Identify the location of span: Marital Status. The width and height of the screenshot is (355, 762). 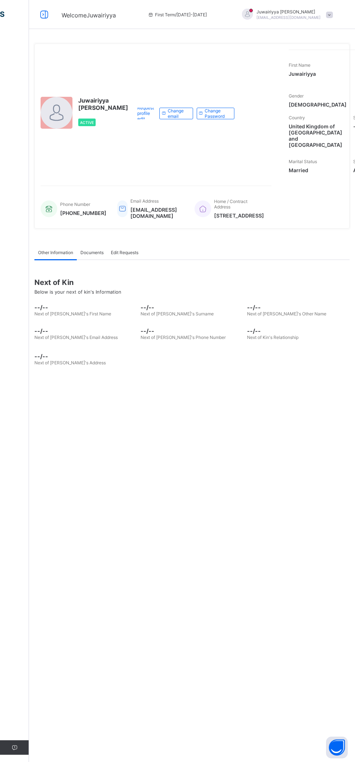
(303, 161).